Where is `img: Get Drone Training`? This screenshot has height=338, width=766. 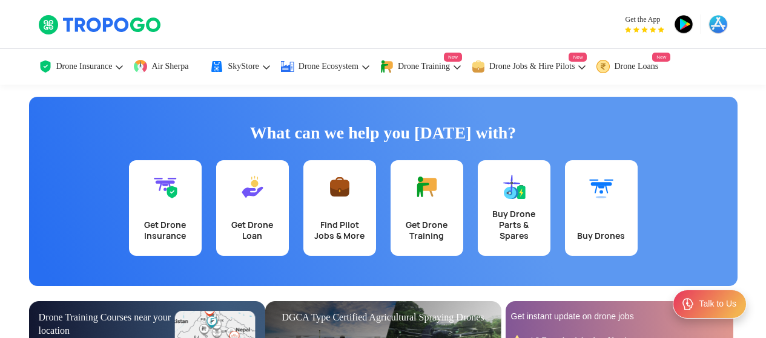
img: Get Drone Training is located at coordinates (427, 187).